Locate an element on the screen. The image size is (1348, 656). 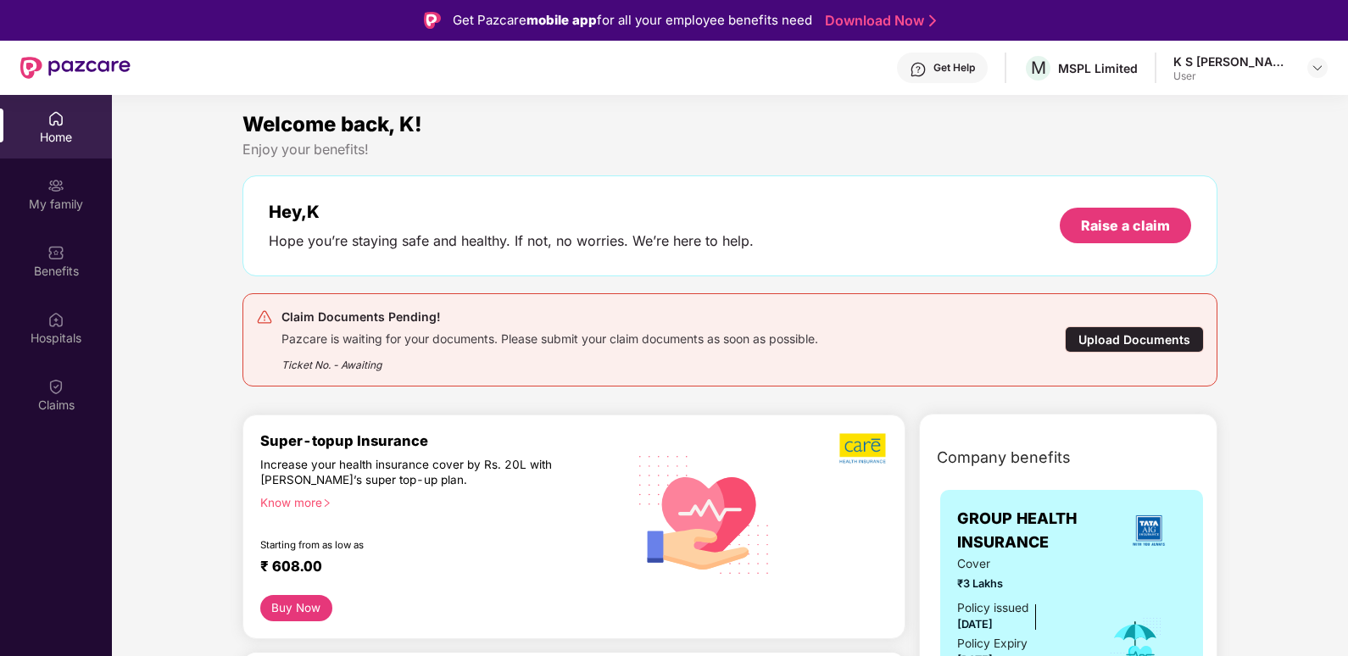
div: Claim Documents Pending! is located at coordinates (549, 317).